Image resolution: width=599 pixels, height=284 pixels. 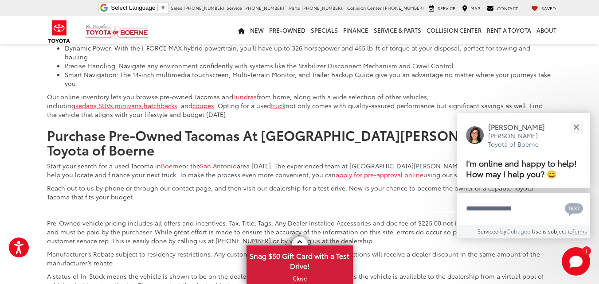 I want to click on a: apply for pre-approval online, so click(x=379, y=175).